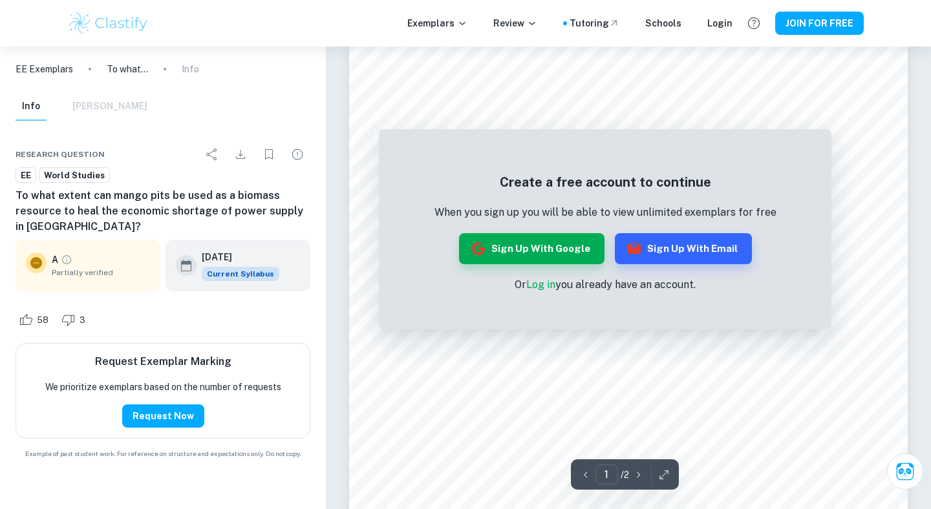  What do you see at coordinates (55, 260) in the screenshot?
I see `p: A` at bounding box center [55, 260].